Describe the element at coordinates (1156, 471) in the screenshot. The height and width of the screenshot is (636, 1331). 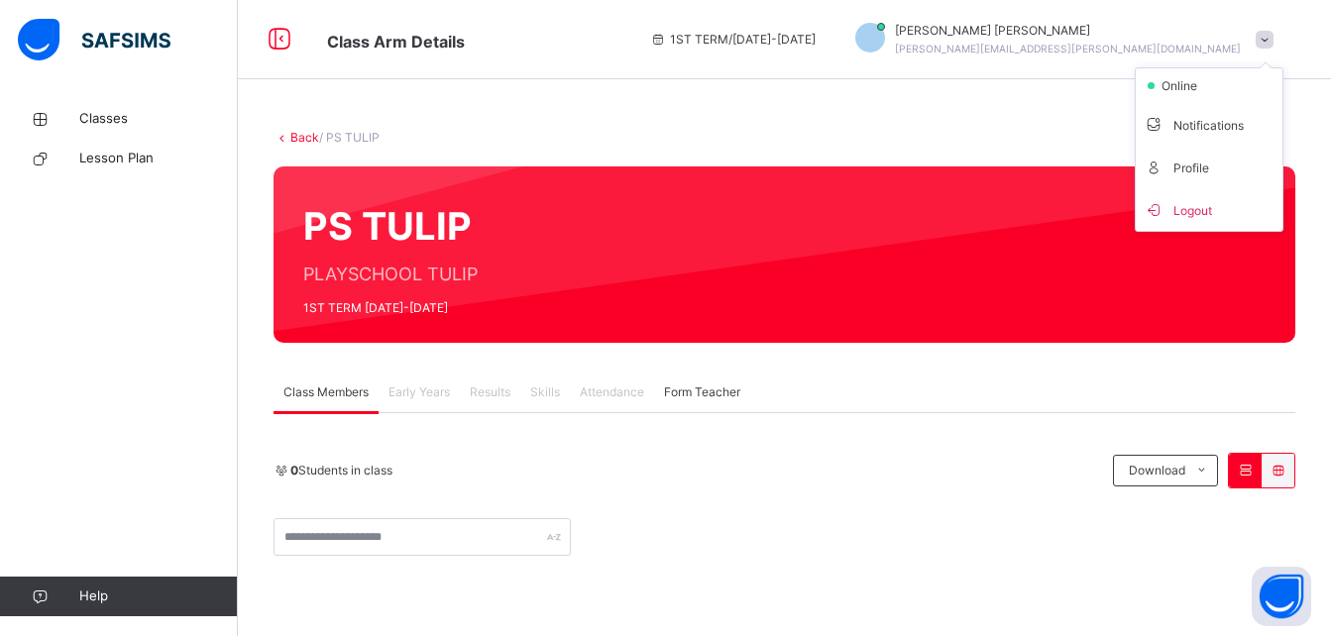
I see `span: Download` at that location.